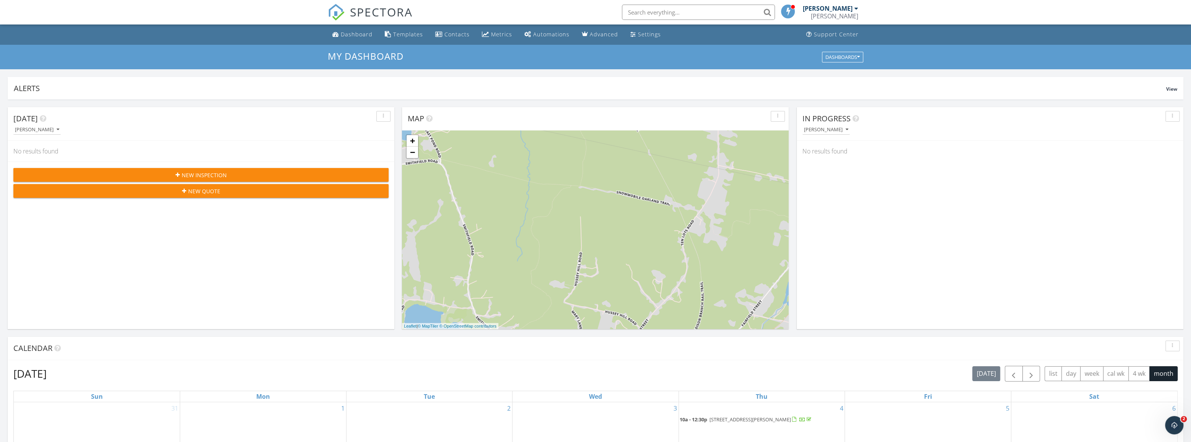 The height and width of the screenshot is (442, 1191). I want to click on a: Go to September 3, 2025, so click(675, 408).